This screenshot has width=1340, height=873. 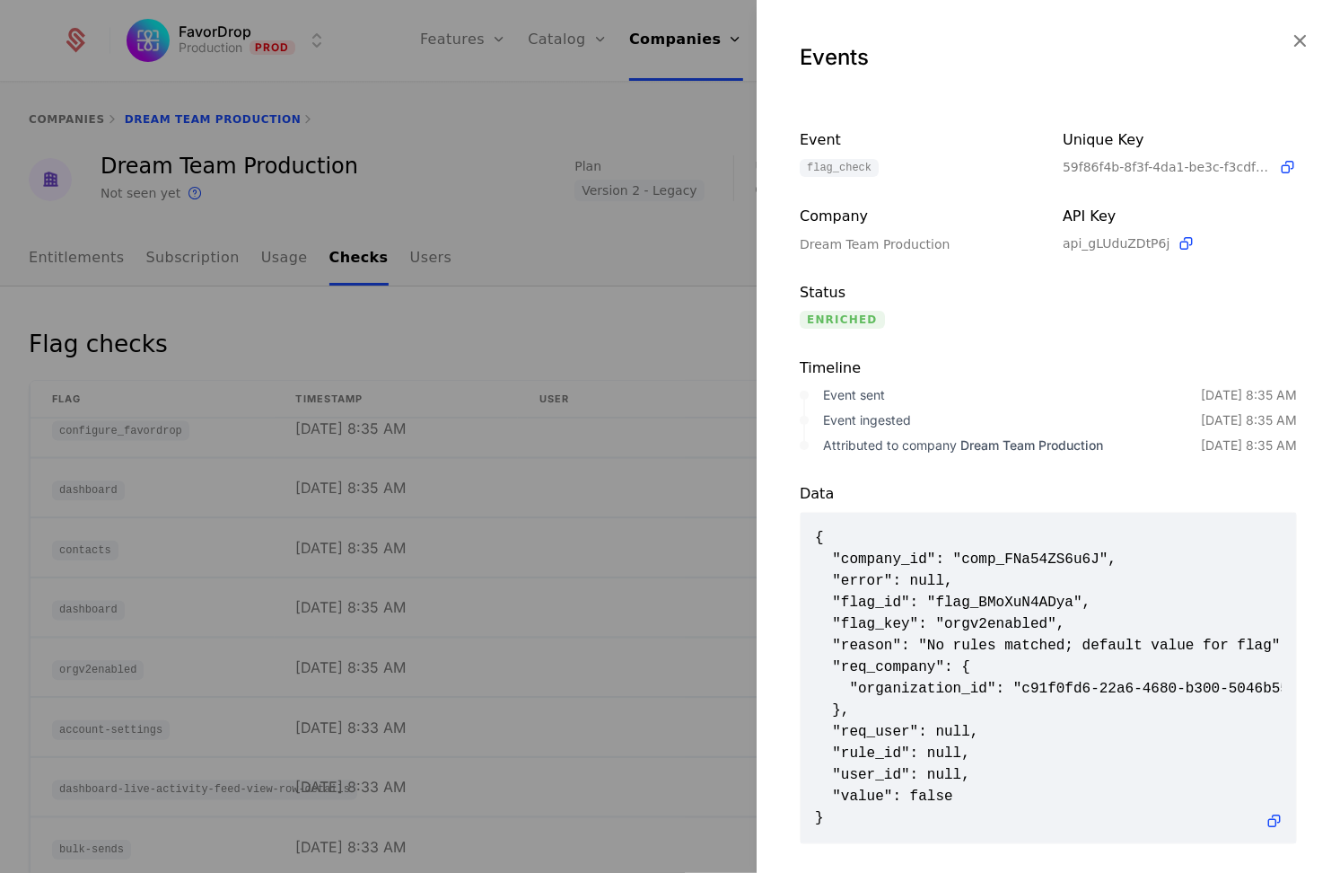 I want to click on span: 59f86f4b-8f3f-4da1-be3c-f3cdfe3efc50, so click(x=1167, y=167).